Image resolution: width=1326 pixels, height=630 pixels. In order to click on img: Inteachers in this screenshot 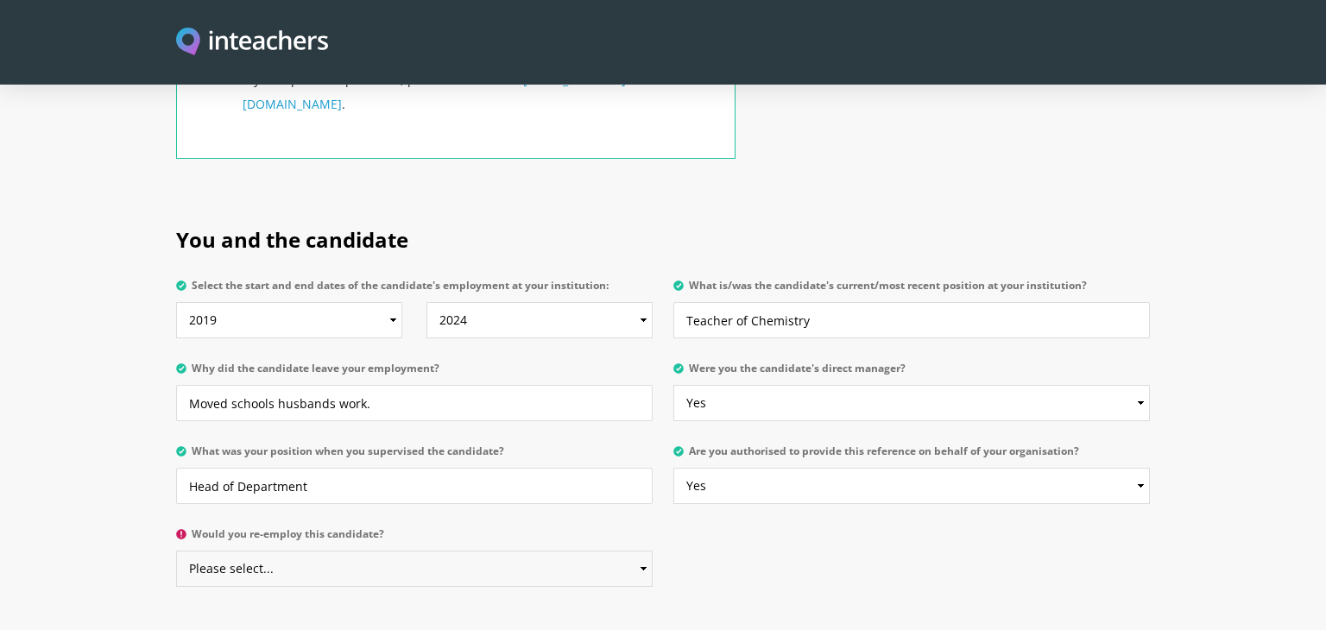, I will do `click(252, 42)`.